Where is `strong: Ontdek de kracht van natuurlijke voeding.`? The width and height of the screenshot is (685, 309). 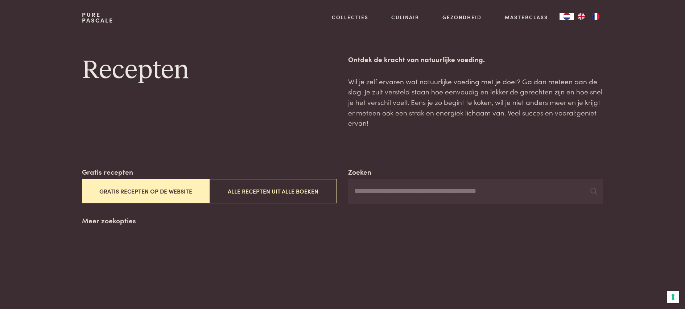
strong: Ontdek de kracht van natuurlijke voeding. is located at coordinates (416, 59).